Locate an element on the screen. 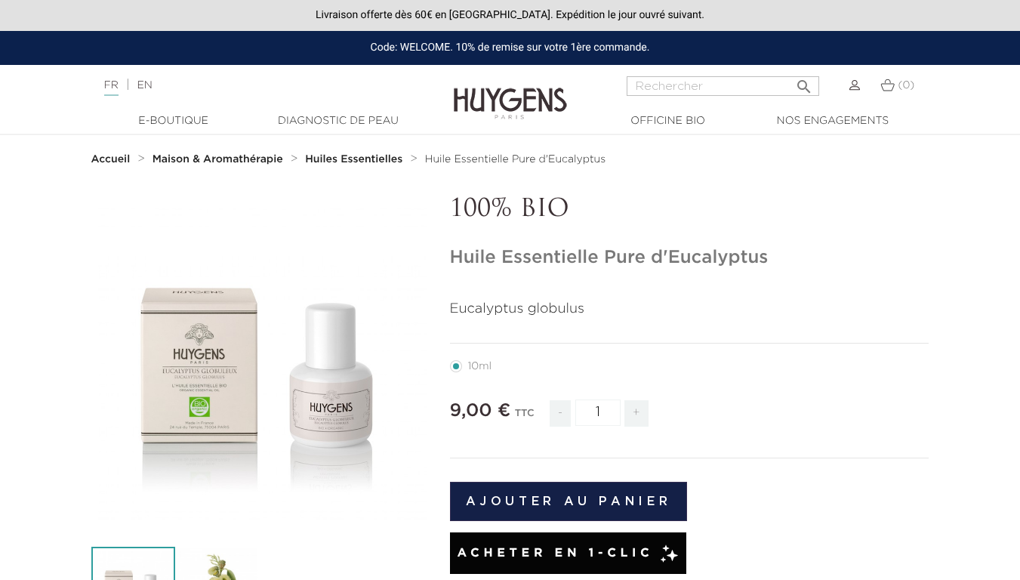  a: E-Boutique is located at coordinates (174, 121).